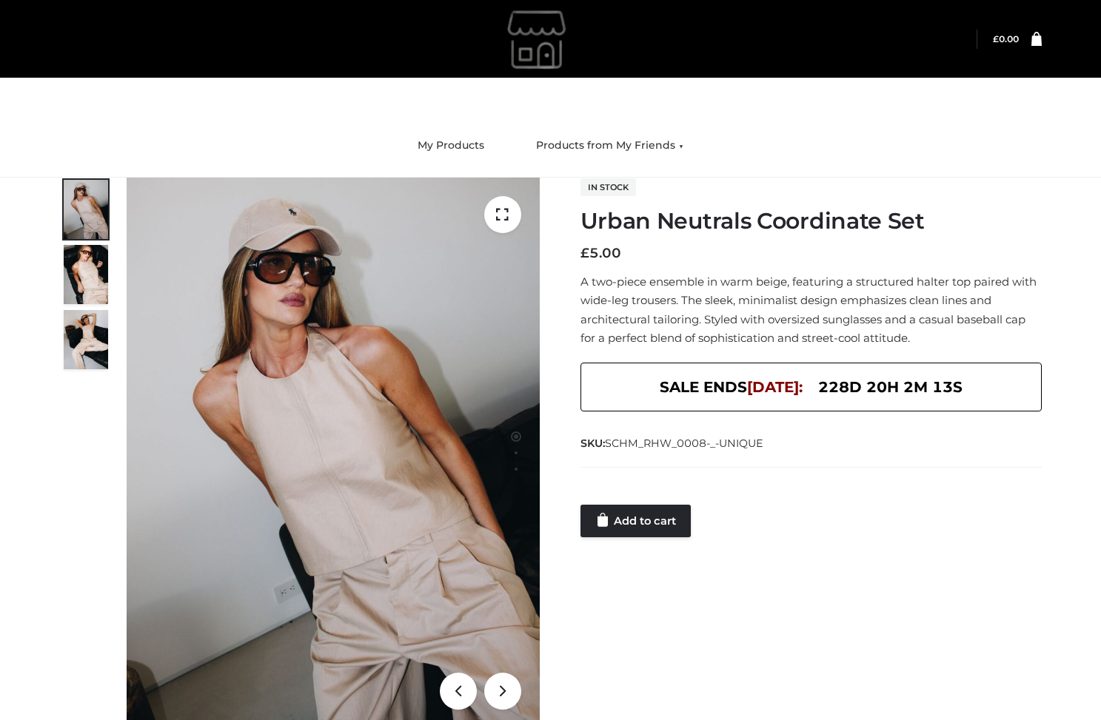 This screenshot has width=1101, height=720. Describe the element at coordinates (609, 146) in the screenshot. I see `a: Products from My Friends` at that location.